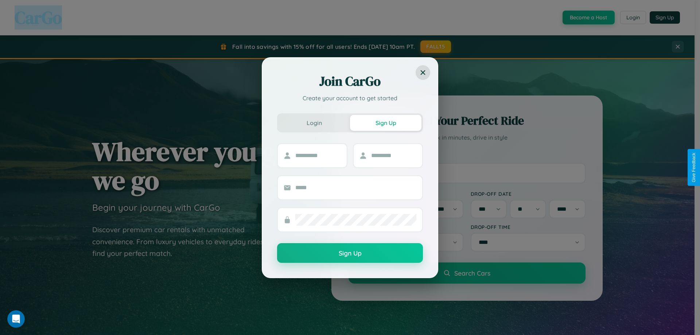  I want to click on div: Give Feedback, so click(694, 167).